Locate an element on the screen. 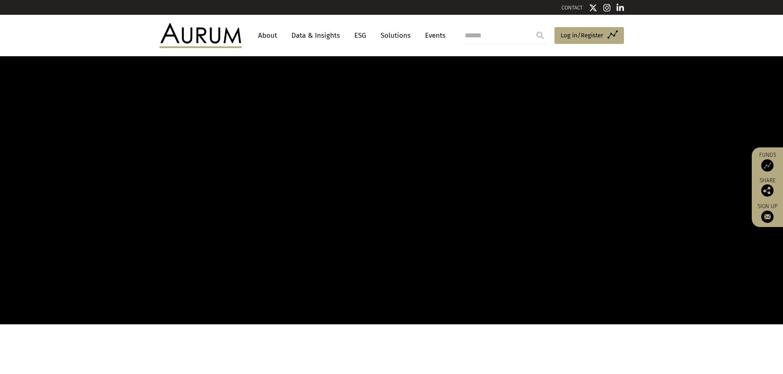 The width and height of the screenshot is (783, 374). a: Events is located at coordinates (433, 35).